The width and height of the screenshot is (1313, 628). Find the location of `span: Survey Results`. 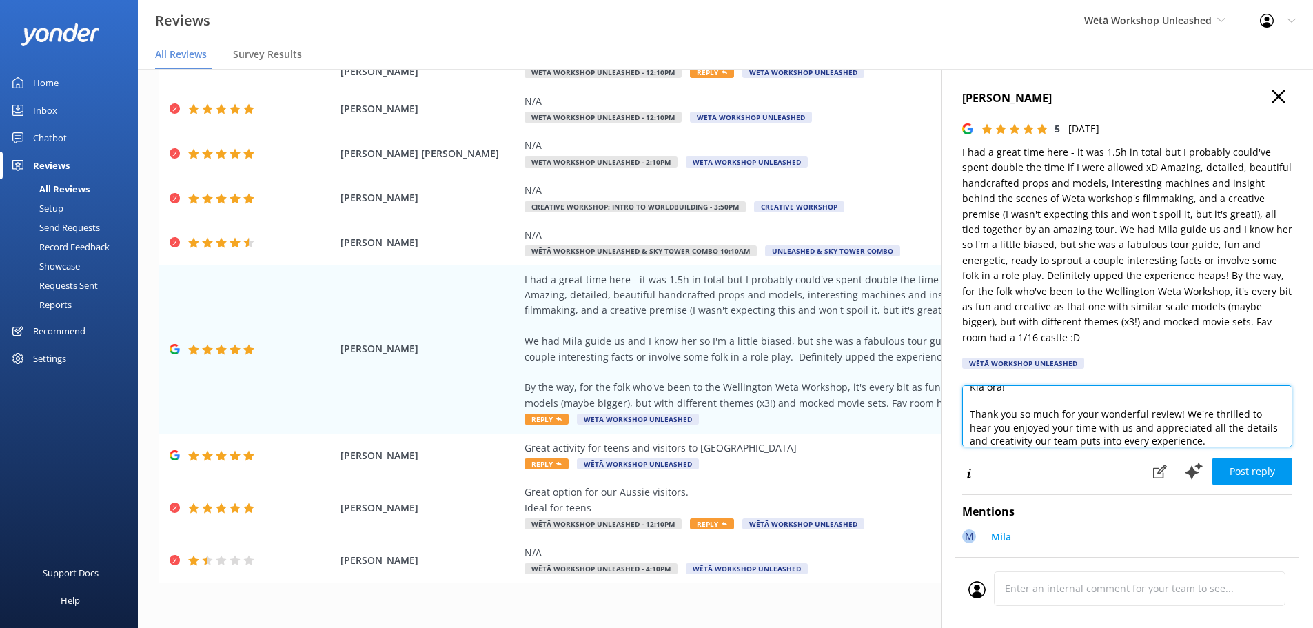

span: Survey Results is located at coordinates (267, 54).